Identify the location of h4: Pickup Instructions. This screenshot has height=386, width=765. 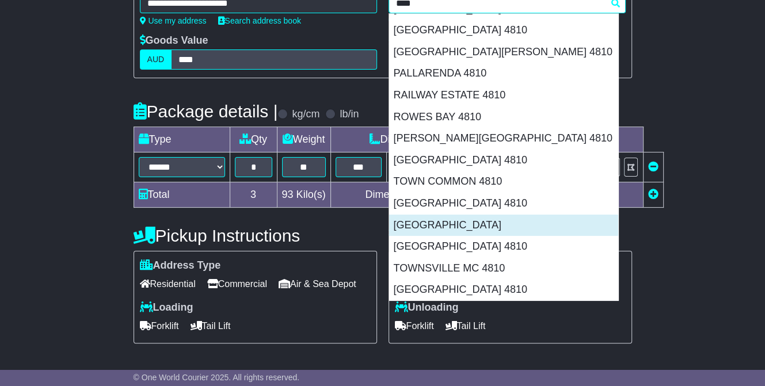
(255, 235).